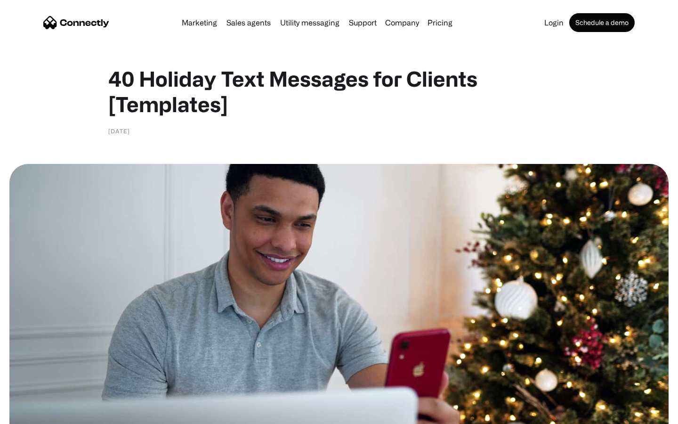 The image size is (678, 424). Describe the element at coordinates (553, 23) in the screenshot. I see `a: Login` at that location.